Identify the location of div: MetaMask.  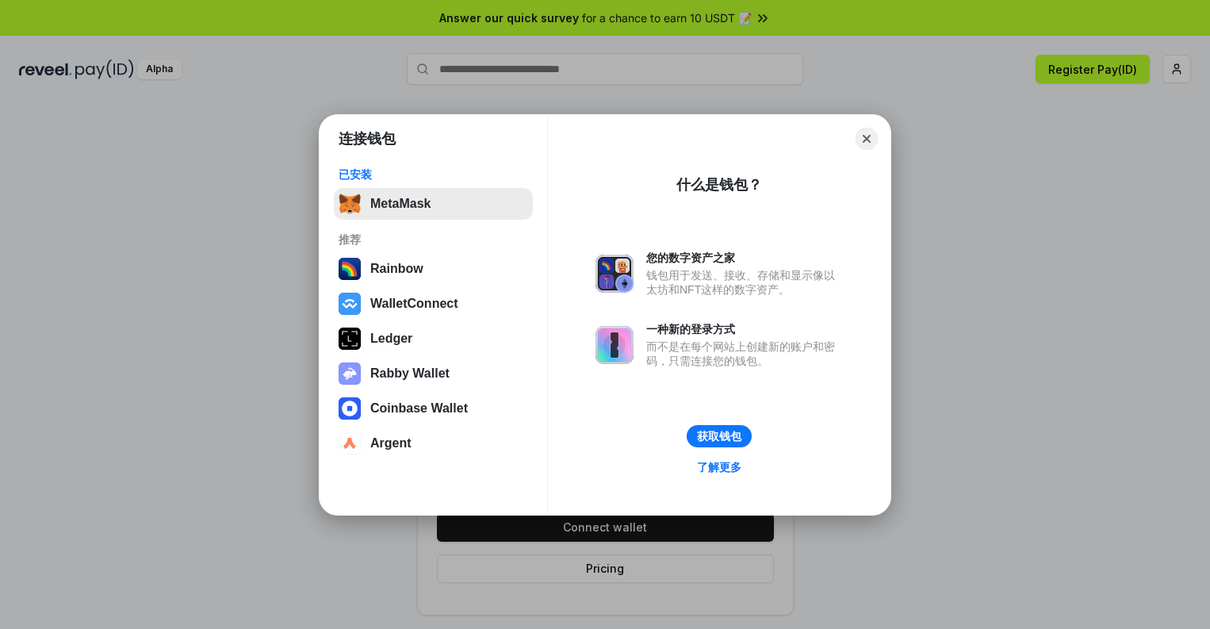
(400, 204).